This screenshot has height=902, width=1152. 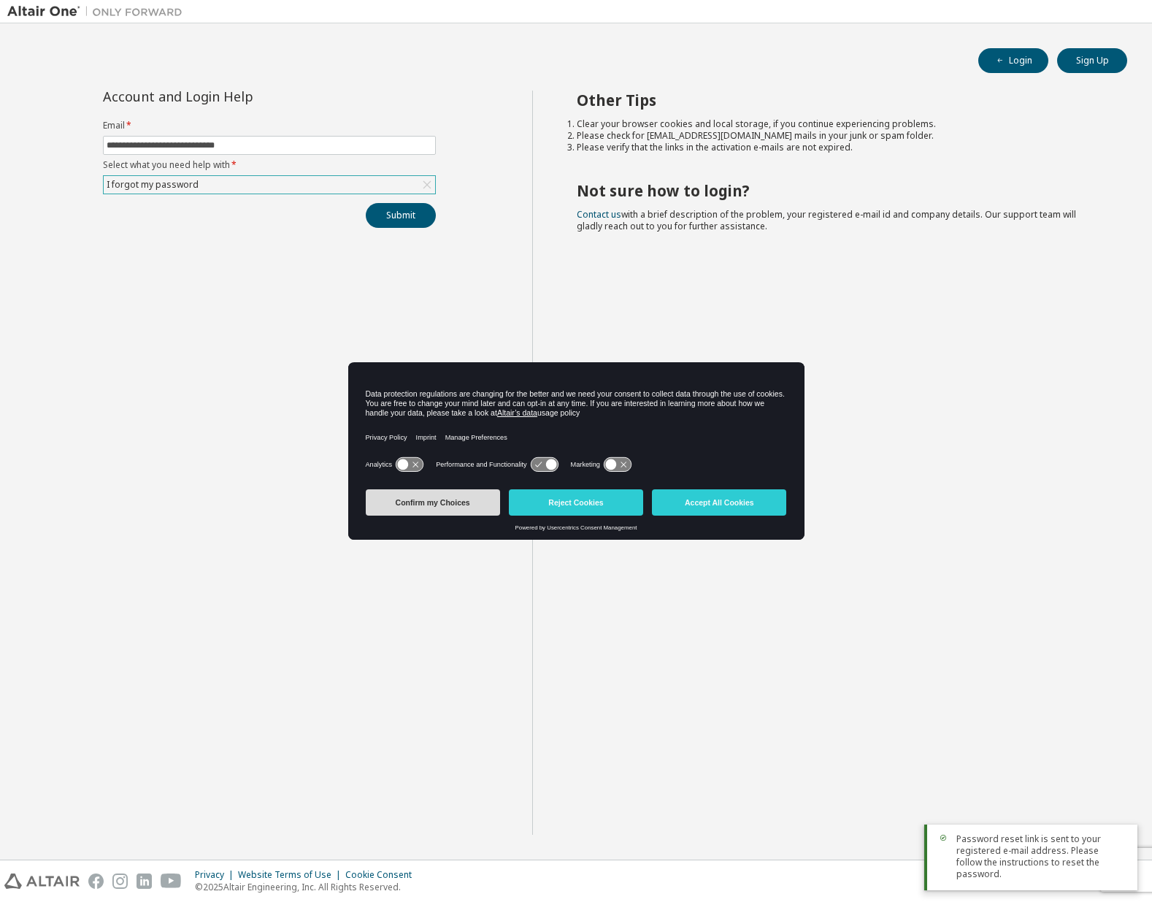 I want to click on p: © 2025 Altair Engineering, Inc. All Rights Reserved., so click(x=307, y=886).